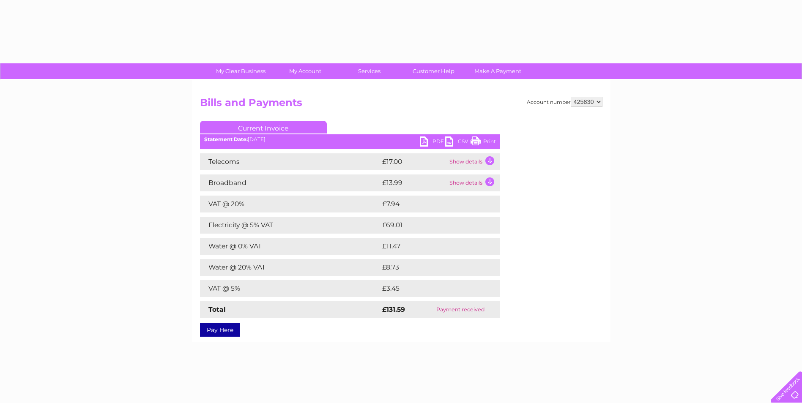  What do you see at coordinates (290, 204) in the screenshot?
I see `td: VAT @ 20%` at bounding box center [290, 204].